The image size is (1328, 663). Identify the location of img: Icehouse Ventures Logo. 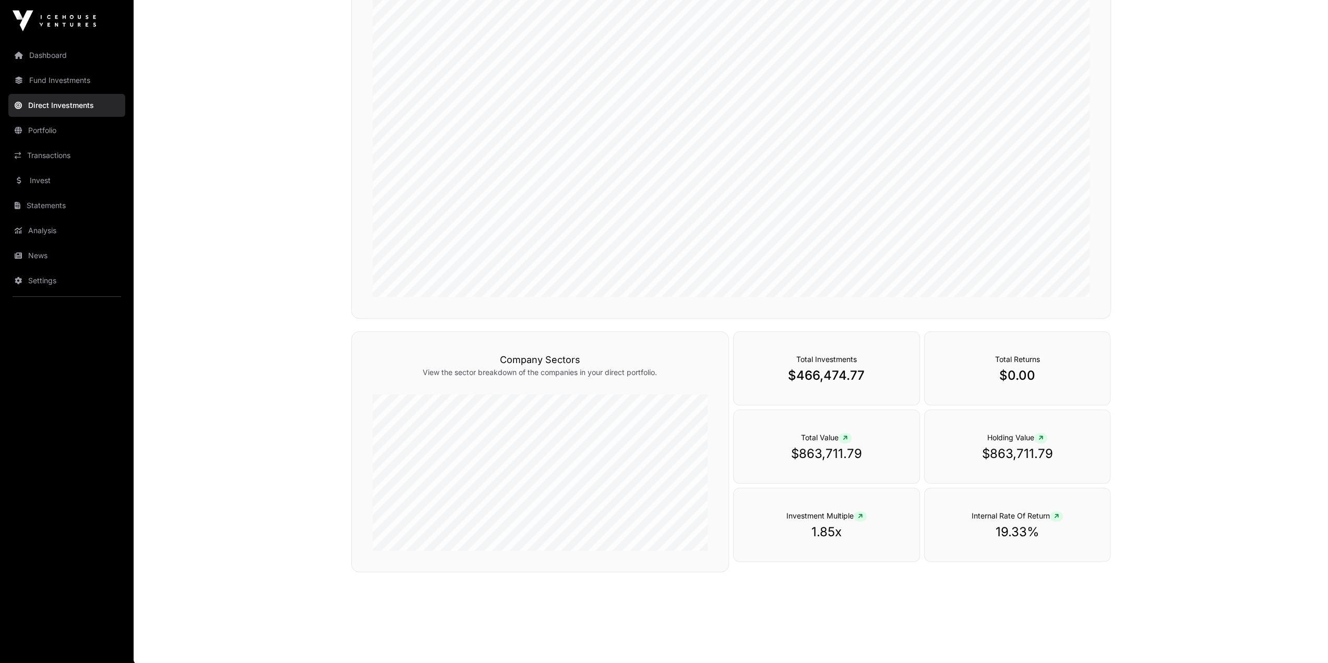
(54, 21).